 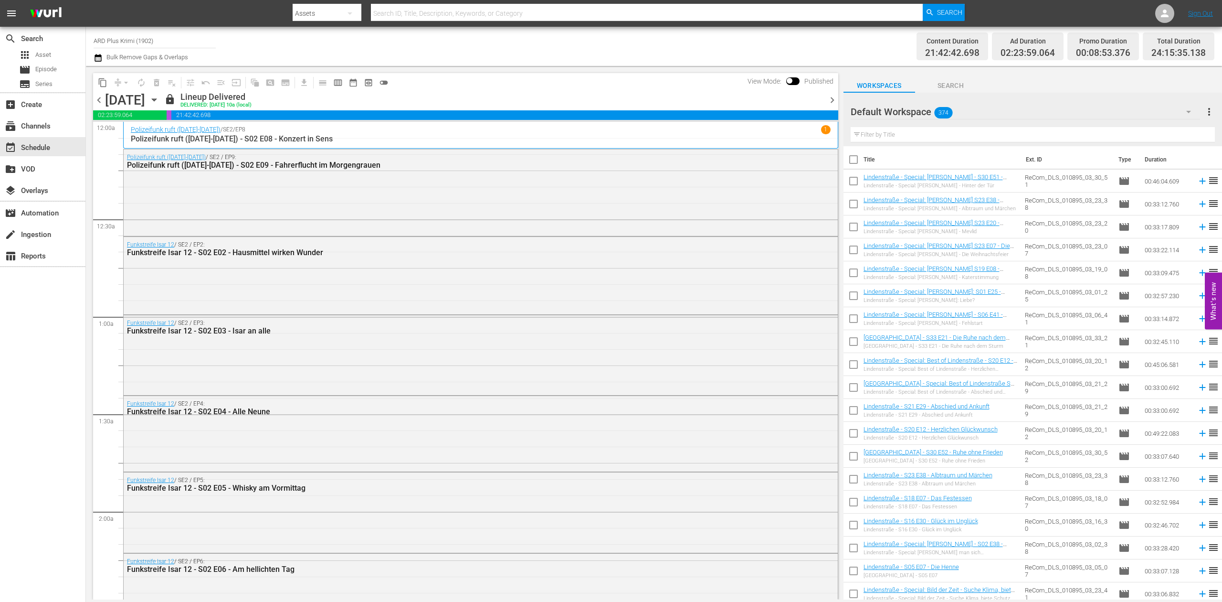 What do you see at coordinates (229, 129) in the screenshot?
I see `p: SE2 /` at bounding box center [229, 129].